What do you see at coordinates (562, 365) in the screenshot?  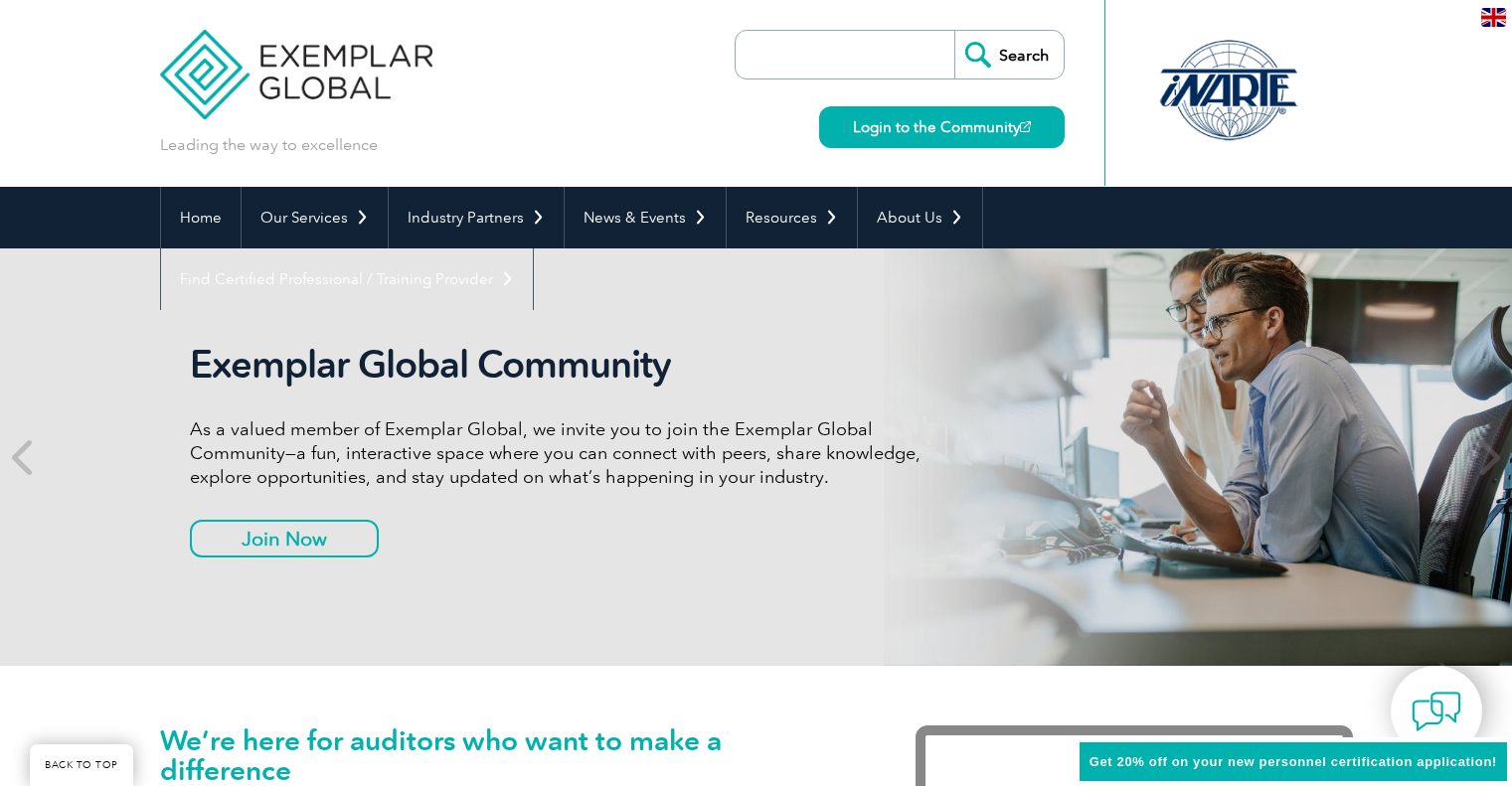 I see `h2: Exemplar Global Community` at bounding box center [562, 365].